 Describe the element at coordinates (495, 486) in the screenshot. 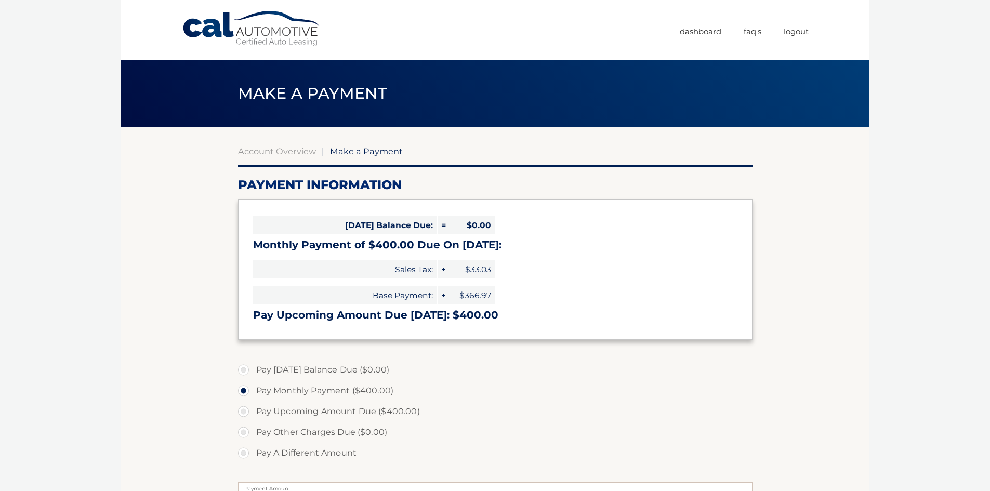

I see `label: Payment Amount` at that location.